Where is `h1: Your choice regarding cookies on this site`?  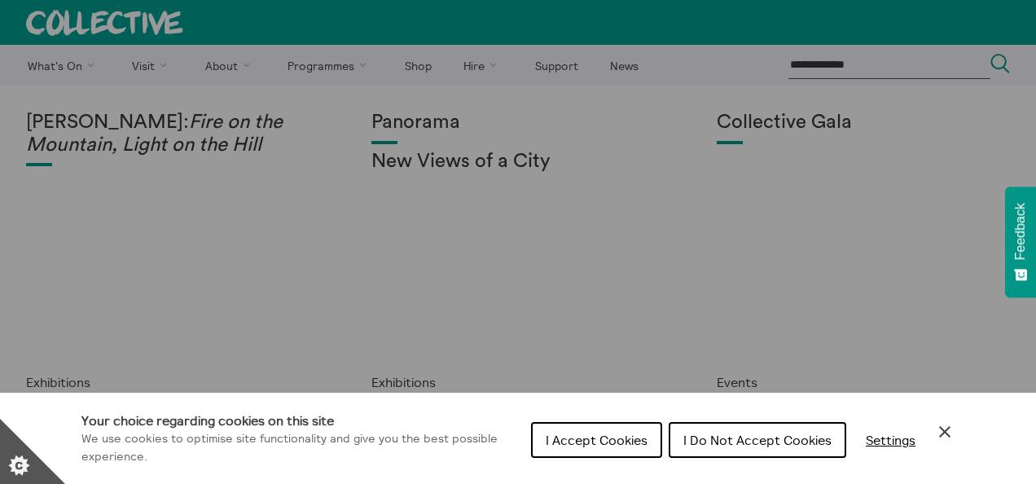
h1: Your choice regarding cookies on this site is located at coordinates (300, 420).